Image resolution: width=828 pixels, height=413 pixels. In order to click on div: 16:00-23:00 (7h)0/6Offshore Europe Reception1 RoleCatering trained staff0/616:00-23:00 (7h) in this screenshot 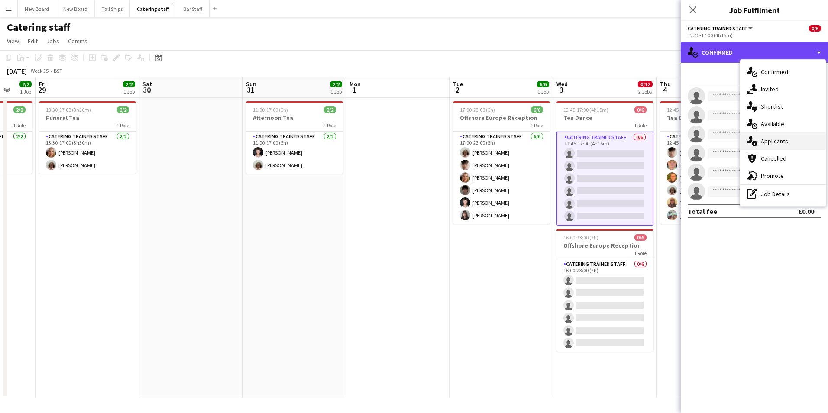, I will do `click(605, 290)`.